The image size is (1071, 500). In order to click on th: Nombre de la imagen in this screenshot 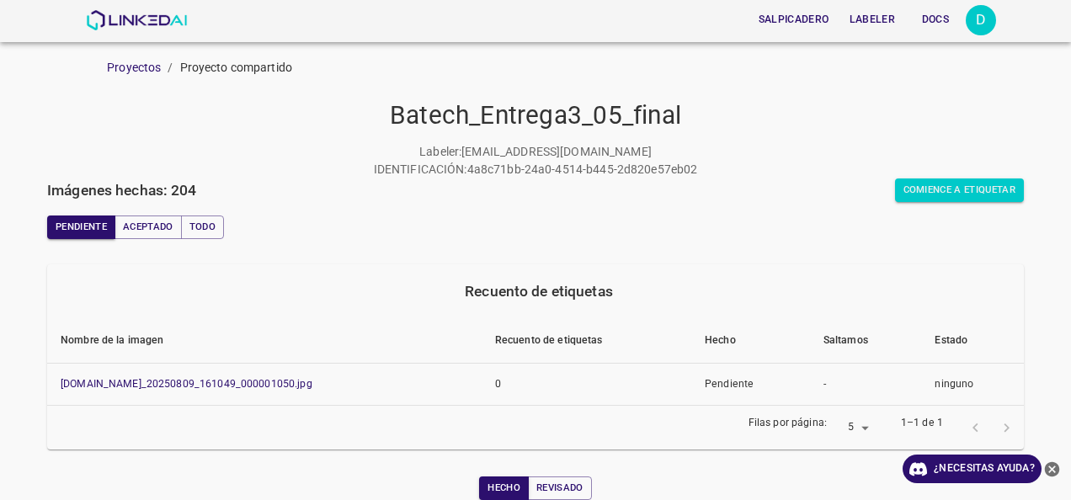, I will do `click(264, 341)`.